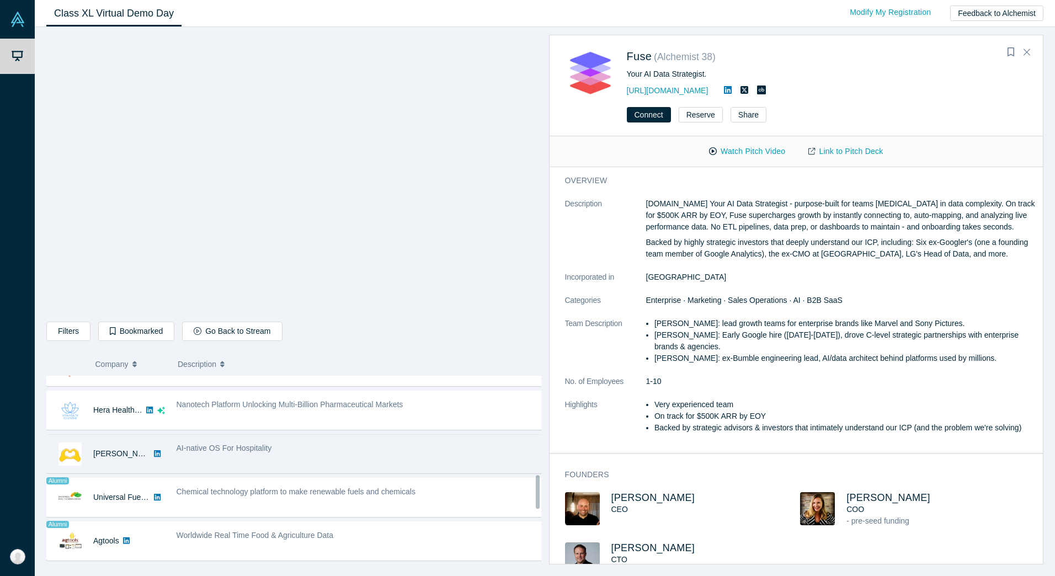 This screenshot has height=576, width=1055. What do you see at coordinates (841, 248) in the screenshot?
I see `p: Backed by highly strategic investors that deeply understand our ICP, including: Six ex-Googler's ...` at bounding box center [841, 248].